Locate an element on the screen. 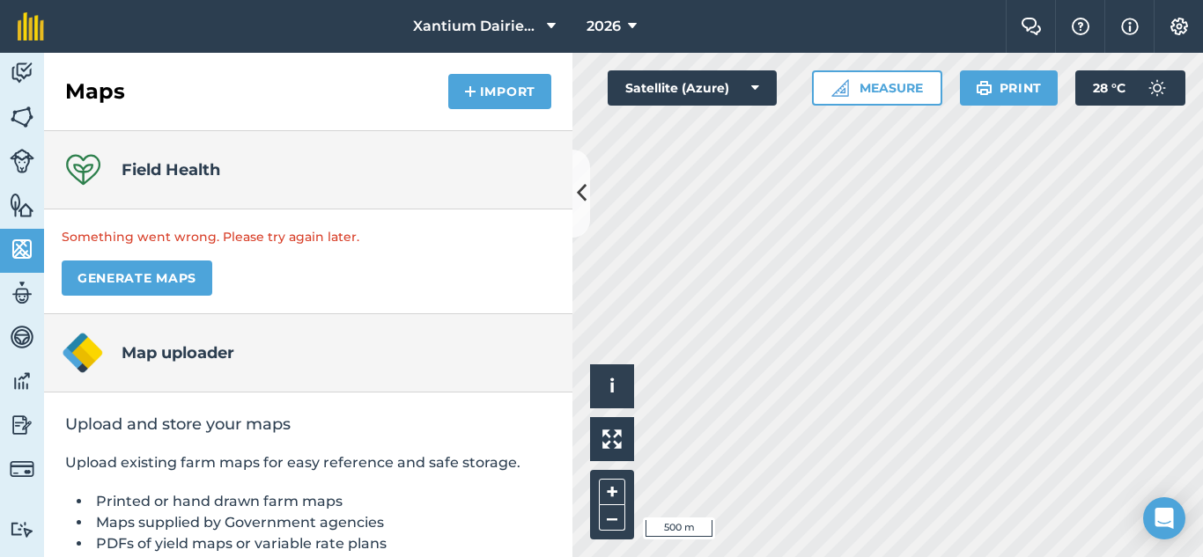 This screenshot has height=557, width=1203. img: Ruler icon is located at coordinates (840, 88).